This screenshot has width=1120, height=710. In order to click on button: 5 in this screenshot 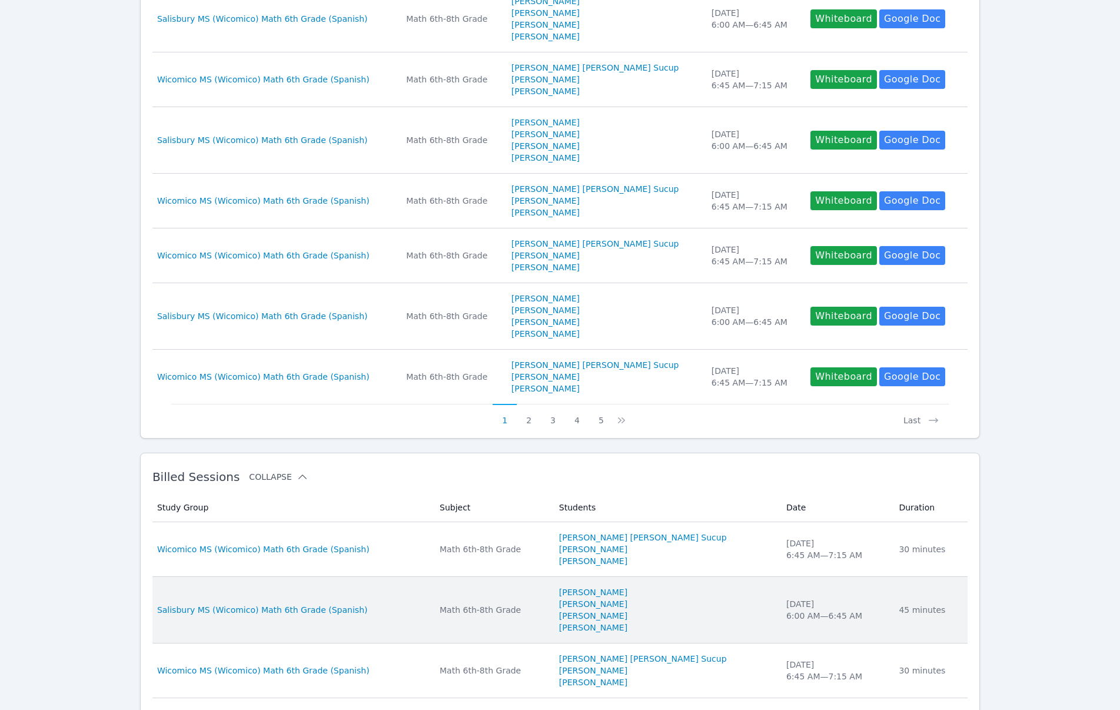, I will do `click(601, 415)`.